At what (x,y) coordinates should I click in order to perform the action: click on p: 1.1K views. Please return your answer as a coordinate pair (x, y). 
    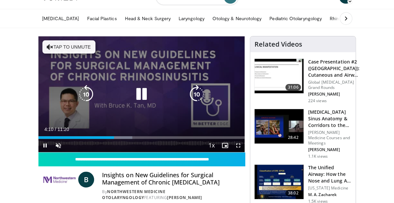
    Looking at the image, I should click on (317, 157).